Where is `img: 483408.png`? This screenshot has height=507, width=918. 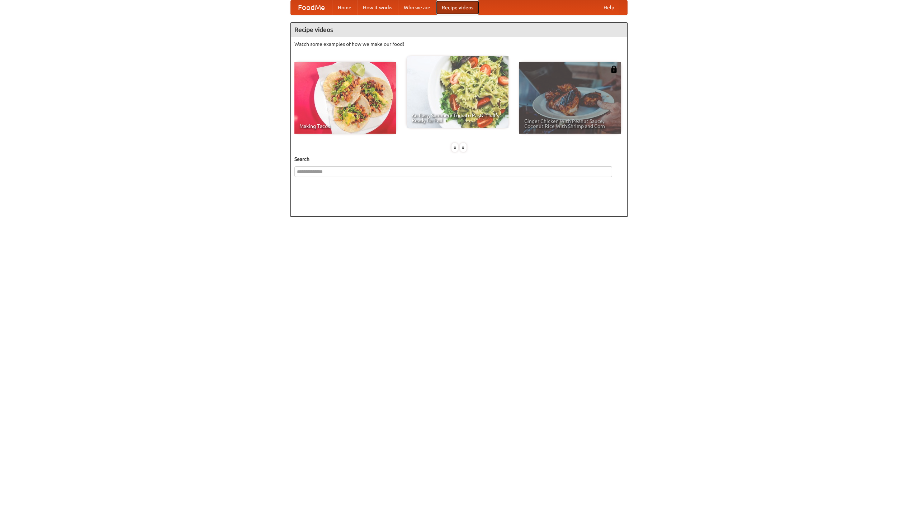
img: 483408.png is located at coordinates (614, 69).